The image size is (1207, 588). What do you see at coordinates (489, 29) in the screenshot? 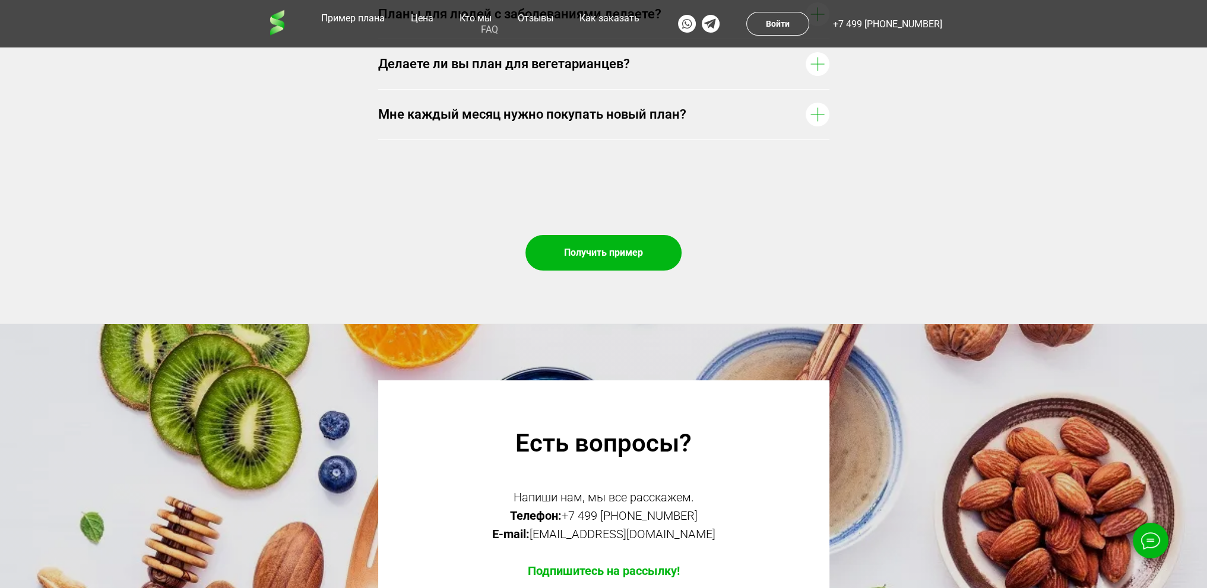
I see `a: FAQ` at bounding box center [489, 29].